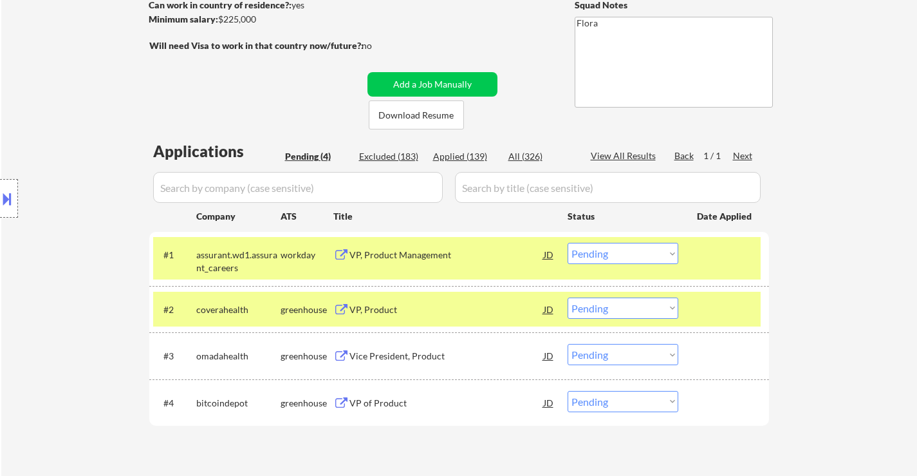 Image resolution: width=917 pixels, height=476 pixels. Describe the element at coordinates (298, 187) in the screenshot. I see `input: Search by company (case sensitive)` at that location.